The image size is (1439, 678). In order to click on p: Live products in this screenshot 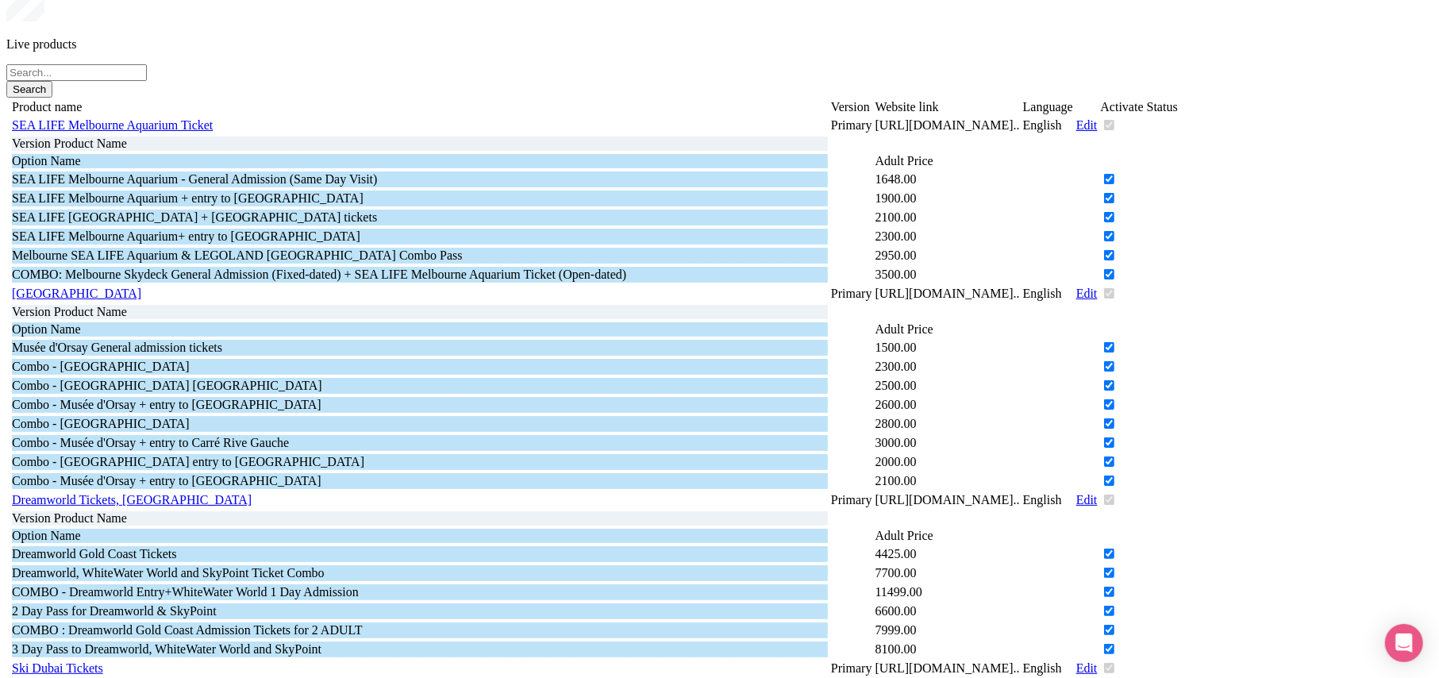, I will do `click(719, 44)`.